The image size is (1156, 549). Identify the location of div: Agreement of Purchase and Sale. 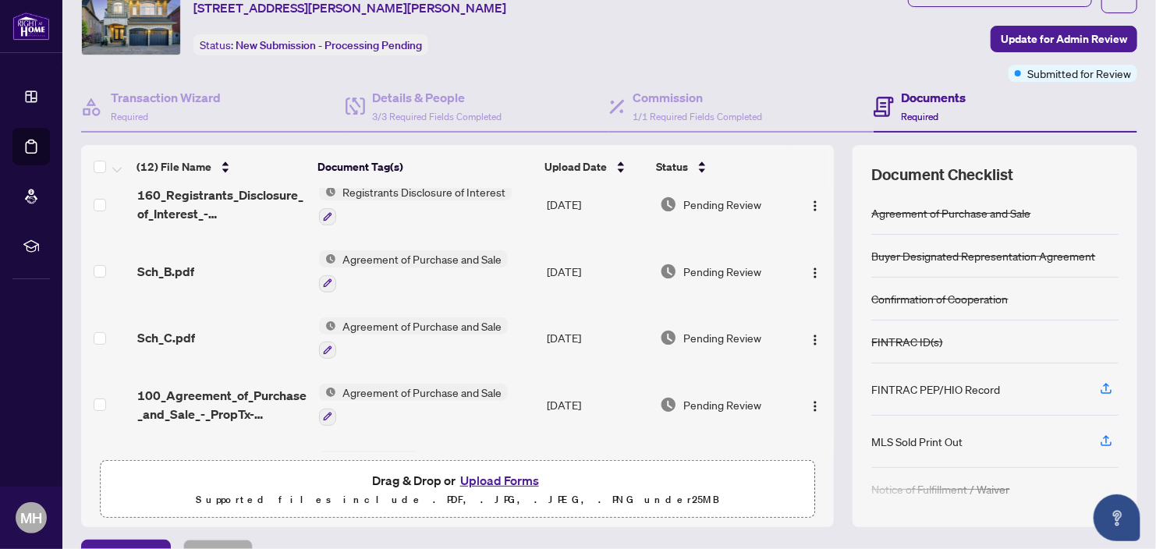
(951, 213).